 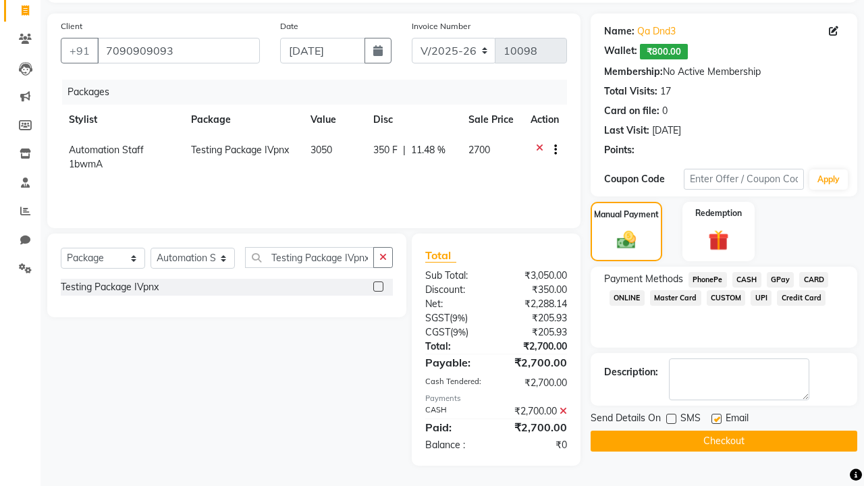 What do you see at coordinates (719, 240) in the screenshot?
I see `img: _gift.svg` at bounding box center [719, 240].